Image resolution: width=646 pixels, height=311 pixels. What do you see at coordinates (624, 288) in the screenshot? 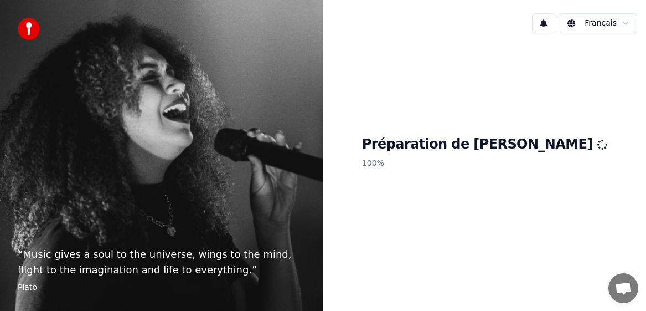
I see `a: Ouvrir le chat` at bounding box center [624, 288].